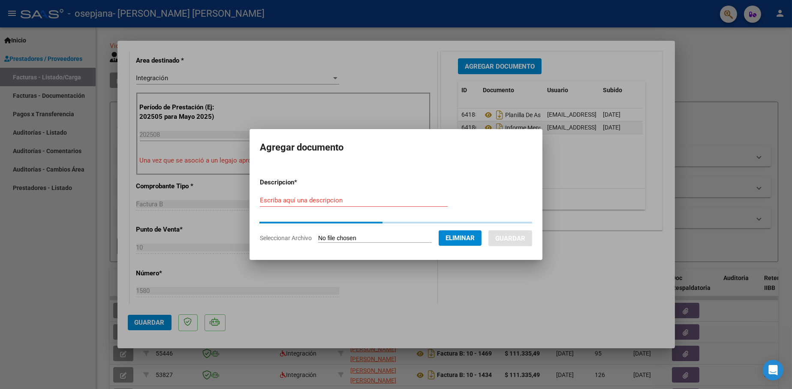  I want to click on button: Eliminar, so click(460, 238).